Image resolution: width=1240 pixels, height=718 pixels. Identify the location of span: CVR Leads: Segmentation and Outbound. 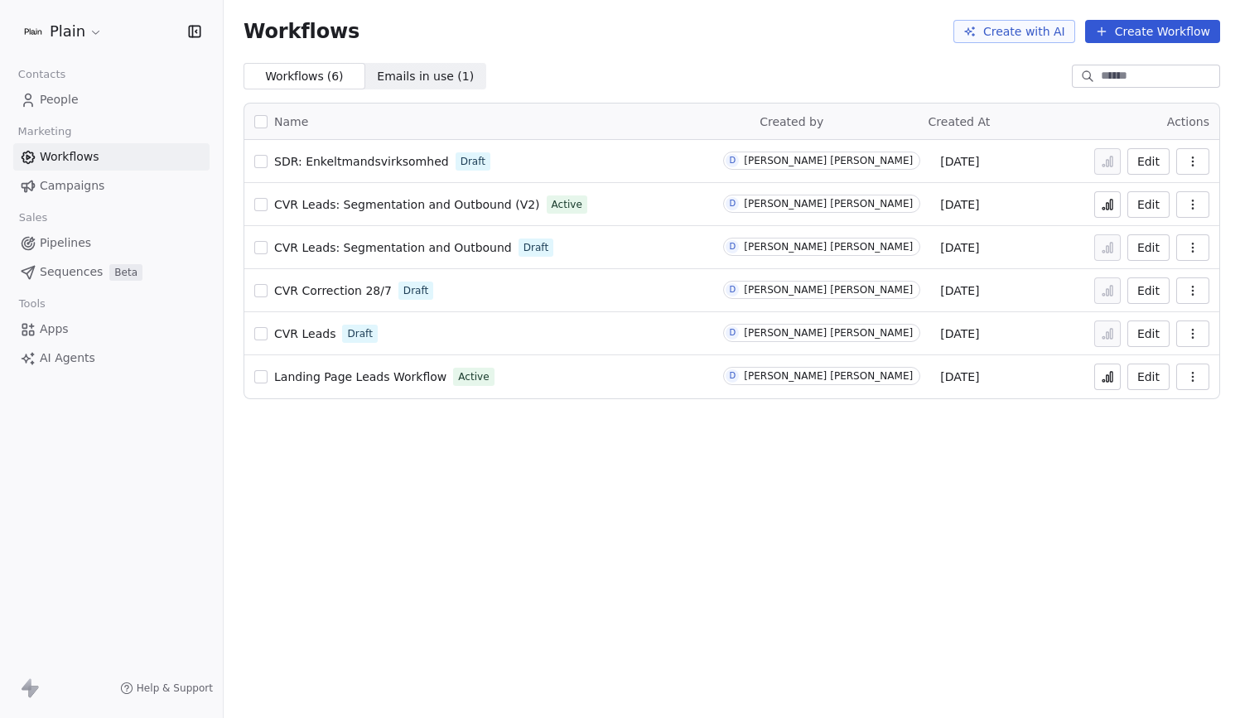
(393, 248).